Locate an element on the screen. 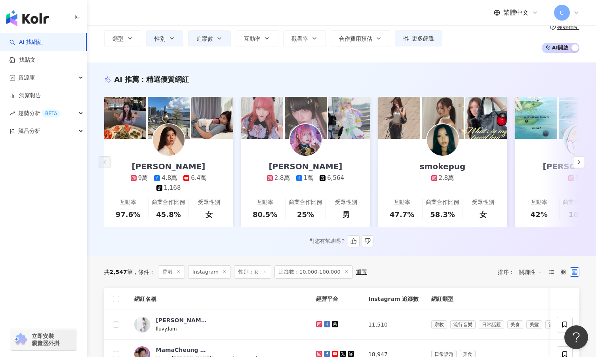  div: 47.7% is located at coordinates (402, 214).